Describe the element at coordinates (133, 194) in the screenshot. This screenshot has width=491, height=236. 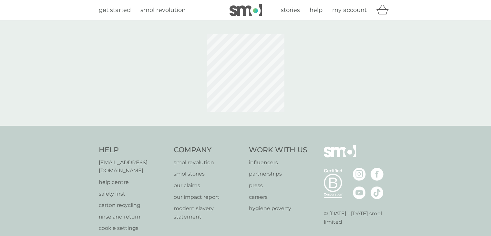
I see `p: safety first` at that location.